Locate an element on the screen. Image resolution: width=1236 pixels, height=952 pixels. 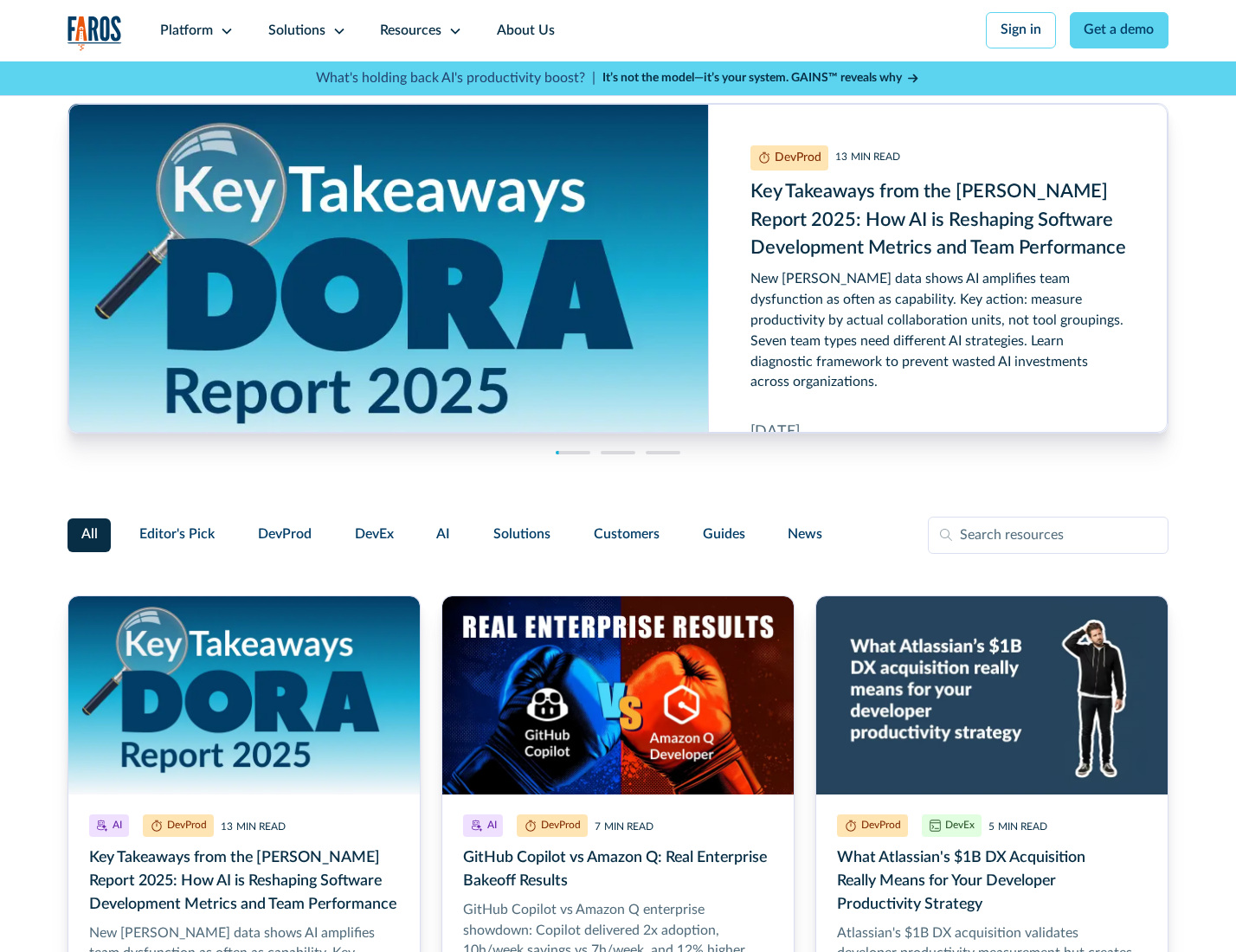
a: It’s not the model—it’s your system. GAINS™ reveals why is located at coordinates (762, 78).